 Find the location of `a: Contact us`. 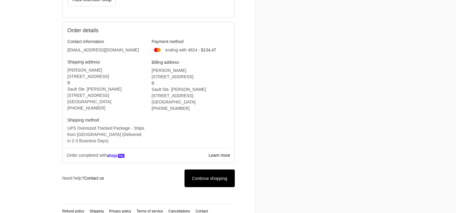

a: Contact us is located at coordinates (94, 178).